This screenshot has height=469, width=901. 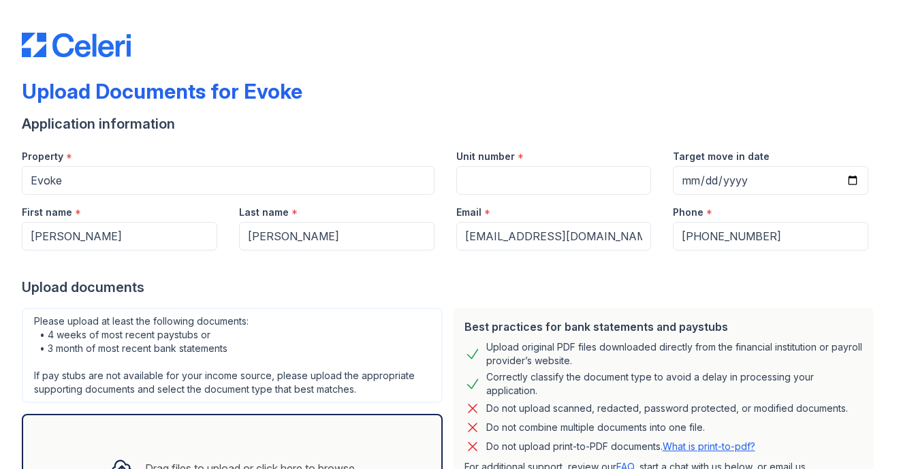 I want to click on div: Do not combine multiple documents into one file., so click(x=595, y=428).